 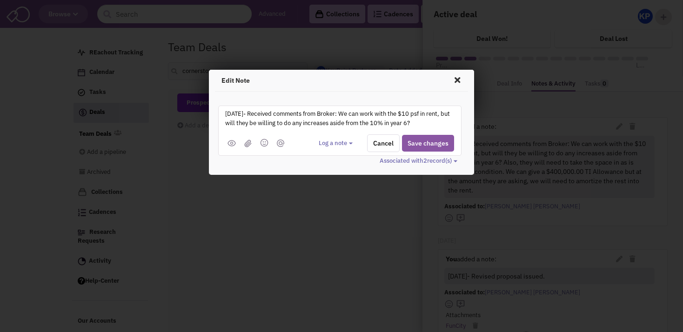 I want to click on img: (jpg,png,gif,doc,docx,xls,xlsx,pdf,txt), so click(x=248, y=143).